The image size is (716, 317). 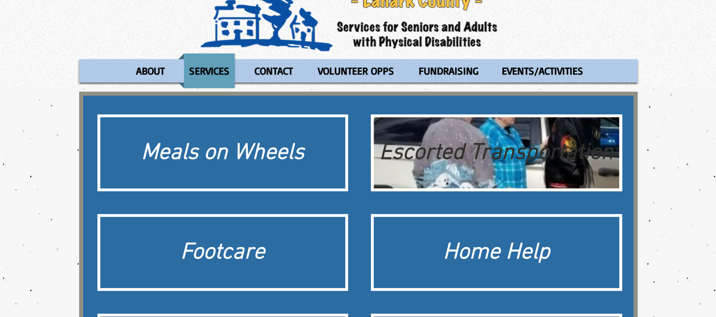 I want to click on div: Meals on Wheels, so click(x=223, y=153).